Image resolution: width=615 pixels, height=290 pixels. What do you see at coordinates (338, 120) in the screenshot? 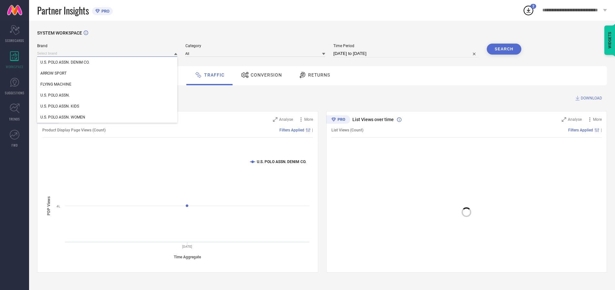
I see `div: Premium` at bounding box center [338, 120].